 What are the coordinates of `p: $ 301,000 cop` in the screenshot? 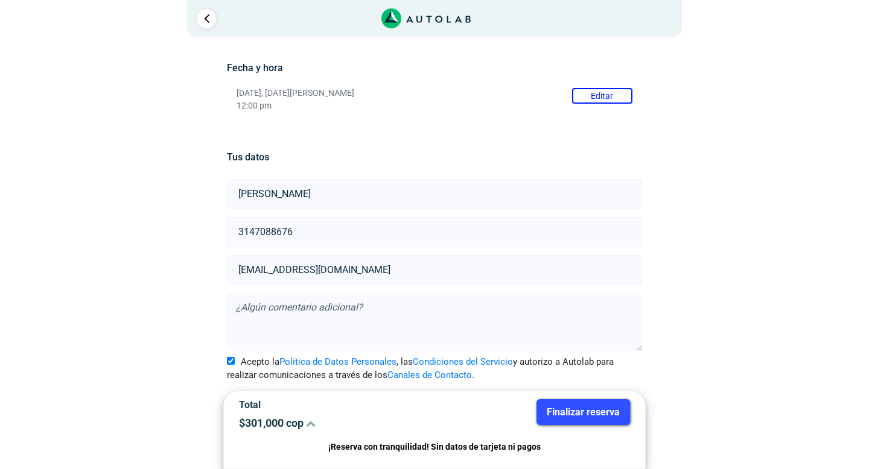 It's located at (332, 423).